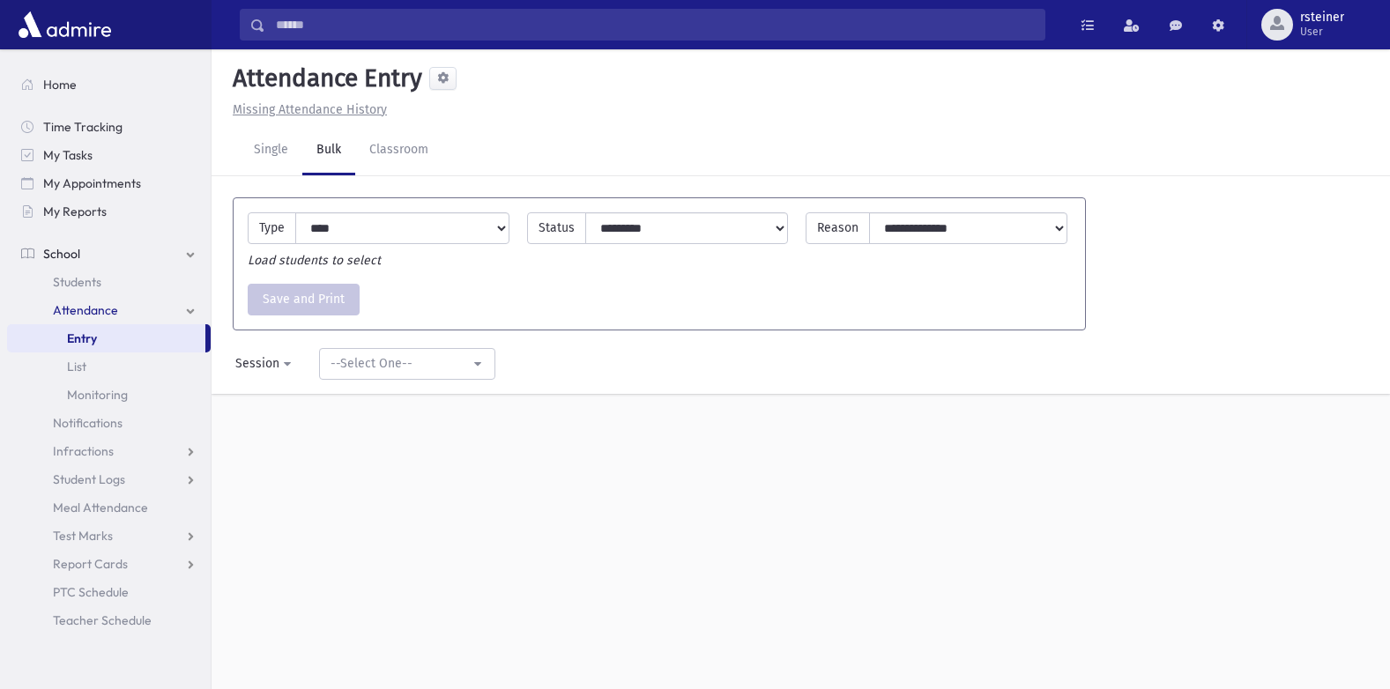 The width and height of the screenshot is (1390, 689). What do you see at coordinates (655, 25) in the screenshot?
I see `input: Search` at bounding box center [655, 25].